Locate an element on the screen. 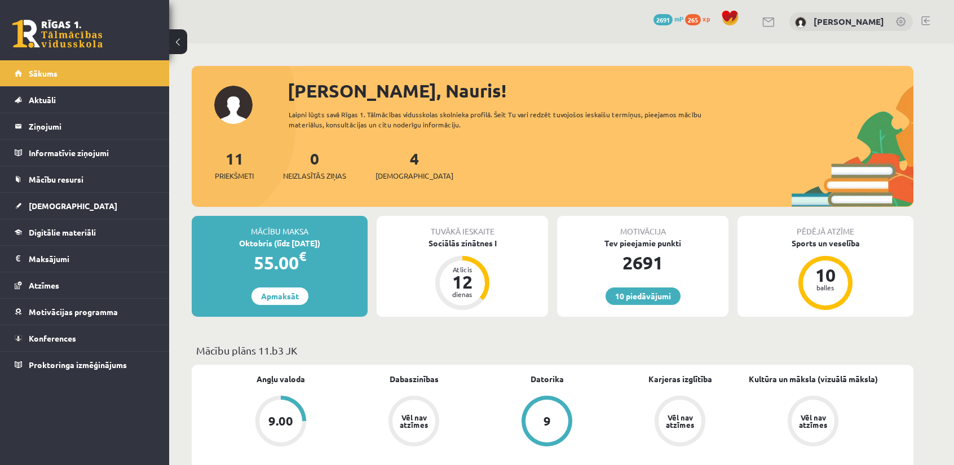 This screenshot has height=465, width=954. a: 11Priekšmeti is located at coordinates (234, 165).